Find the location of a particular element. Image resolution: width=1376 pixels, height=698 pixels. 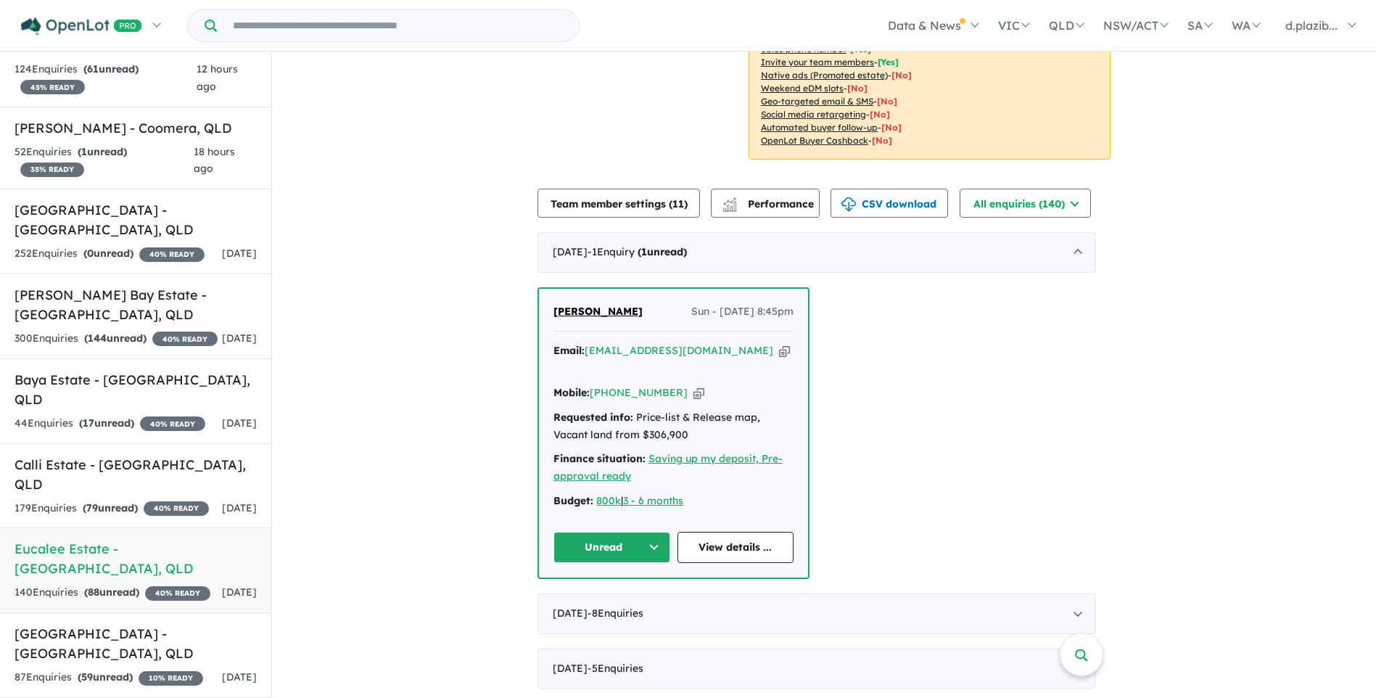

button: Unread is located at coordinates (611, 547).